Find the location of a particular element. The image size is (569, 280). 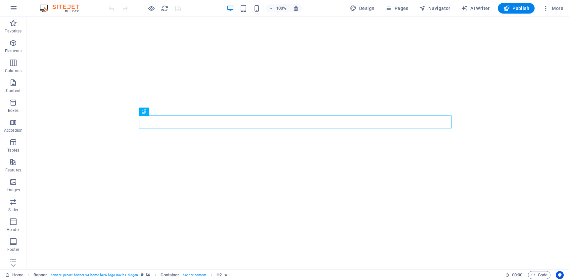

span: . banner .preset-banner-v3-home-hero-logo-nav-h1-slogan is located at coordinates (94, 275).